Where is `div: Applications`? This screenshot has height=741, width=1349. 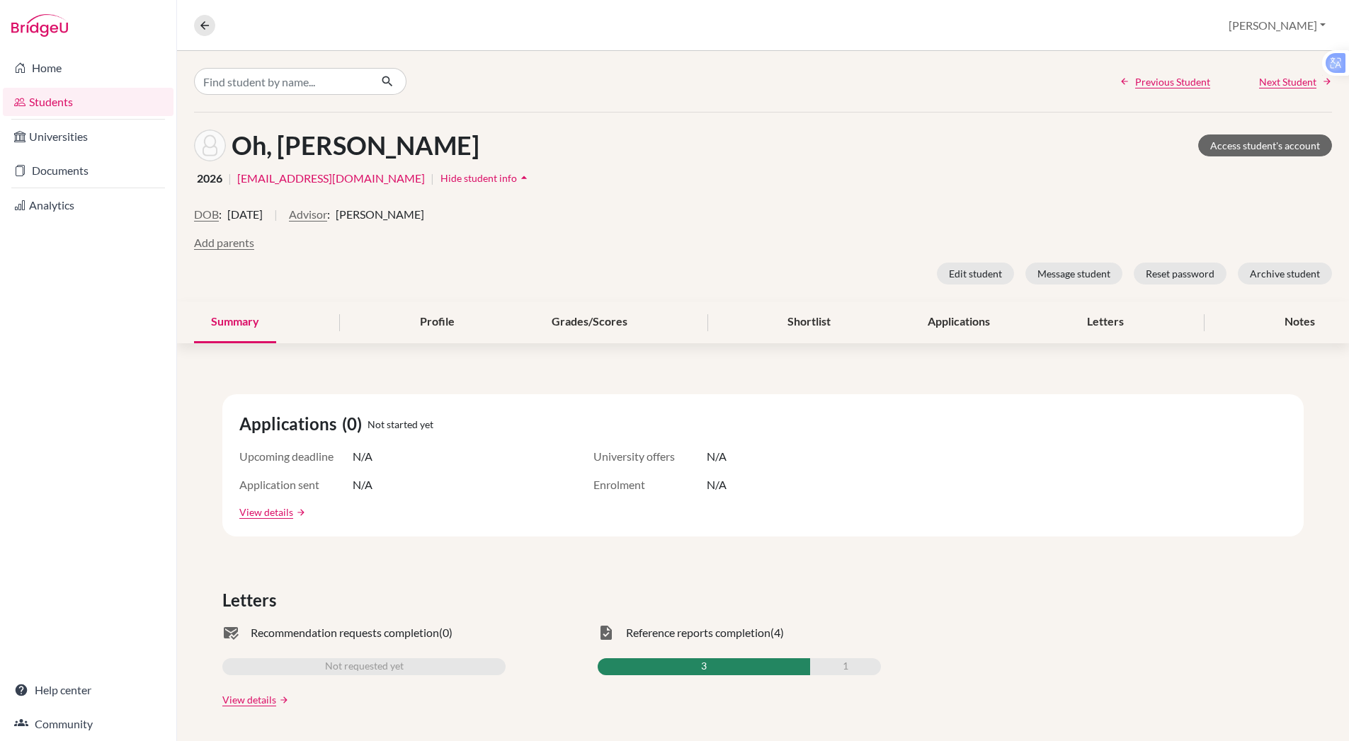
div: Applications is located at coordinates (959, 322).